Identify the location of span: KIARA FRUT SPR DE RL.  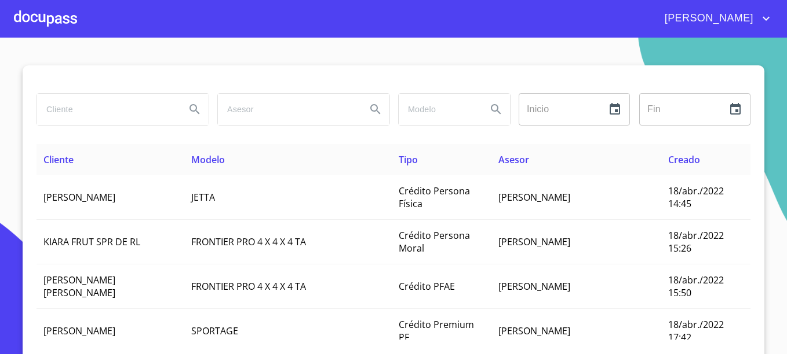
(92, 242).